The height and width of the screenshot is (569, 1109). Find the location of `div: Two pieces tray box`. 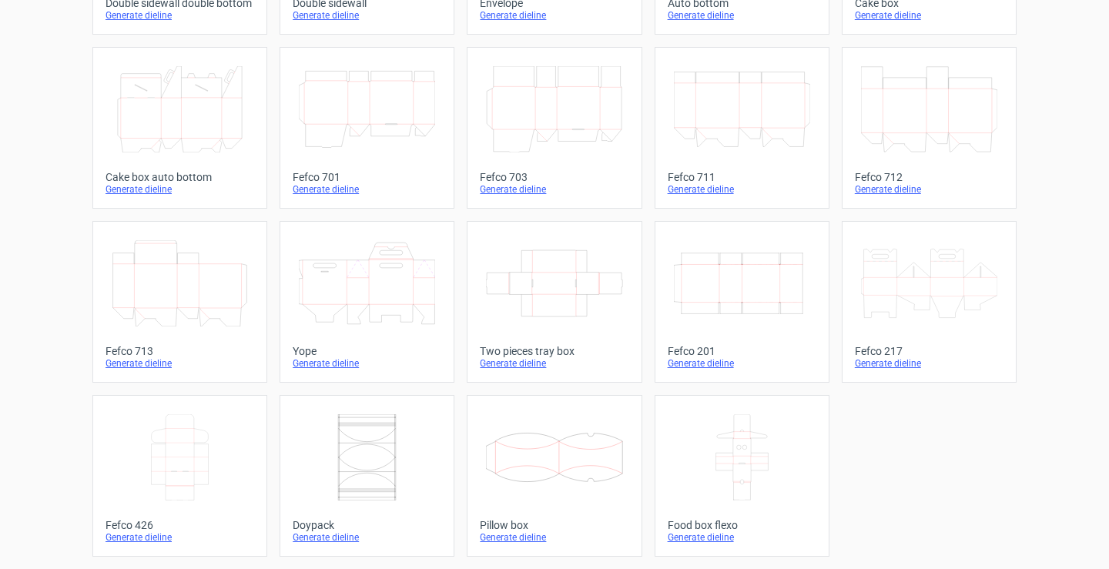

div: Two pieces tray box is located at coordinates (554, 351).